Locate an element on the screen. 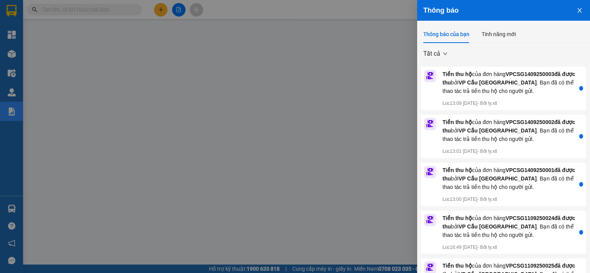 This screenshot has height=273, width=590. span: VPCSG1409250002 đã được thu is located at coordinates (509, 126).